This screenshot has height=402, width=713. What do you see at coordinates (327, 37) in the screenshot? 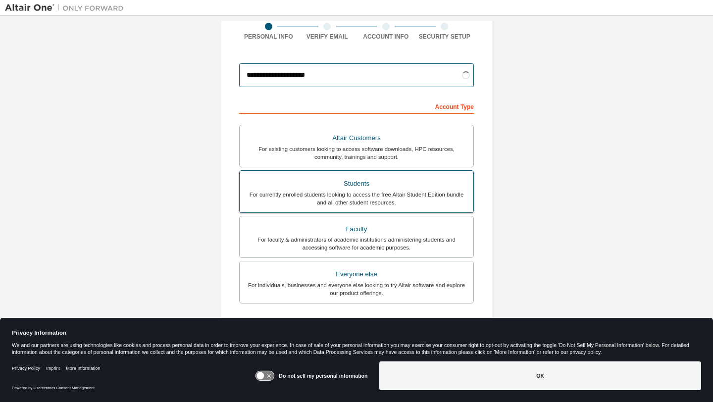
I see `div: Verify Email` at bounding box center [327, 37].